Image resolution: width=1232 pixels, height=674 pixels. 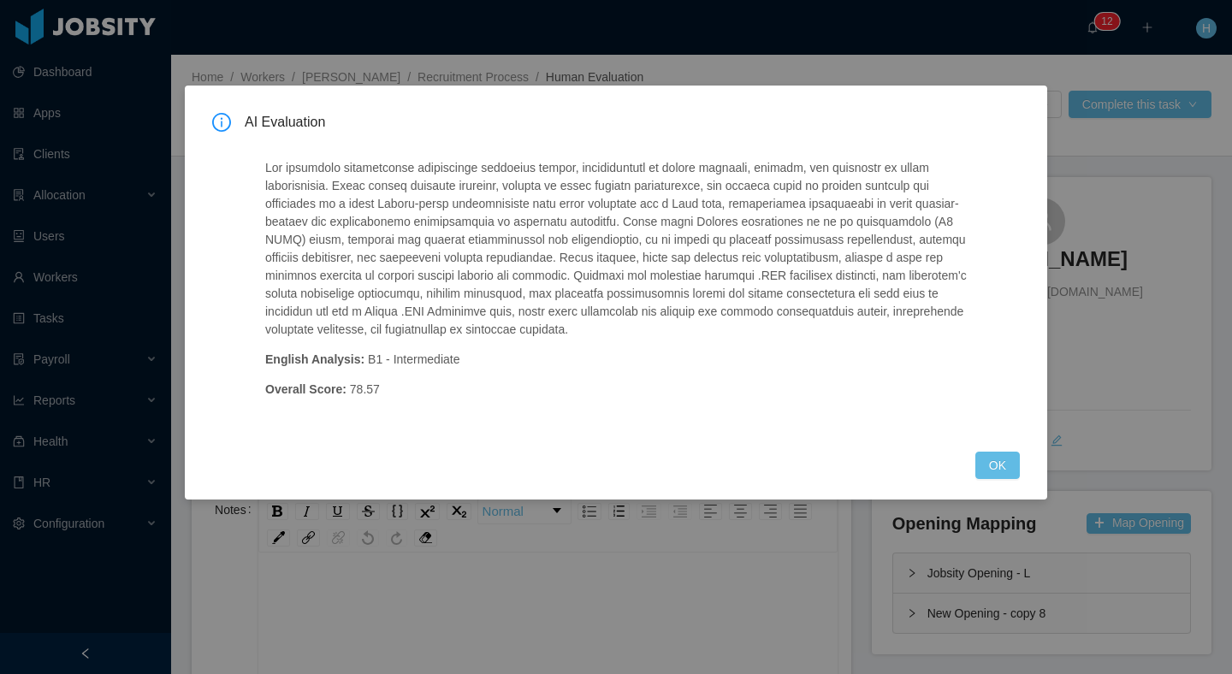 What do you see at coordinates (616, 359) in the screenshot?
I see `p: B1 - Intermediate` at bounding box center [616, 359].